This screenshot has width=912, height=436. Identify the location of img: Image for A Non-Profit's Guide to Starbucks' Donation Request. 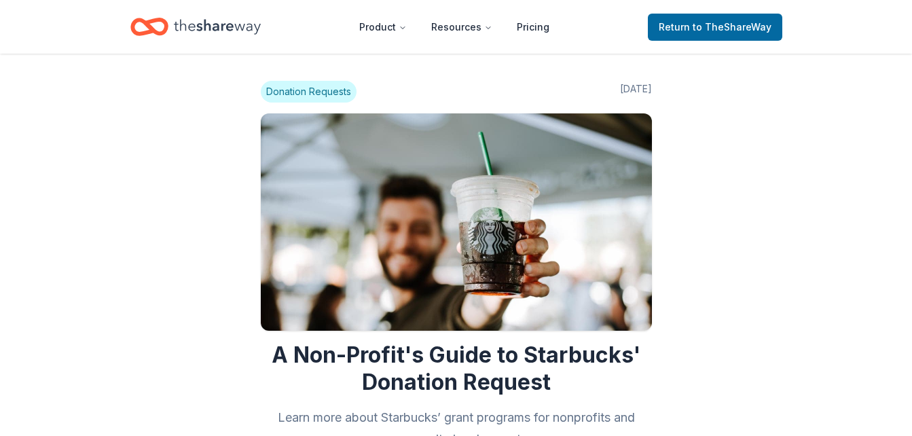
(456, 222).